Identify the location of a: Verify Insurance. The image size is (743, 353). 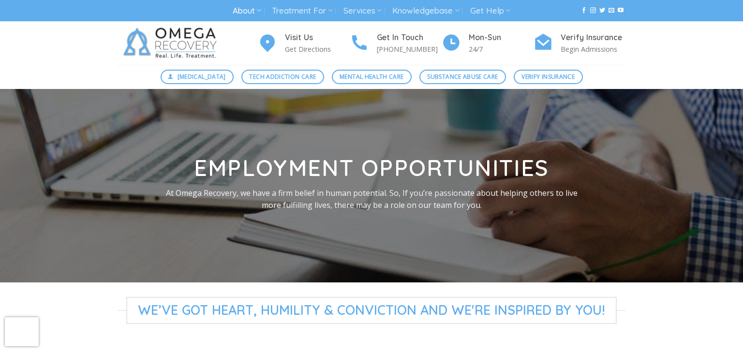
(548, 77).